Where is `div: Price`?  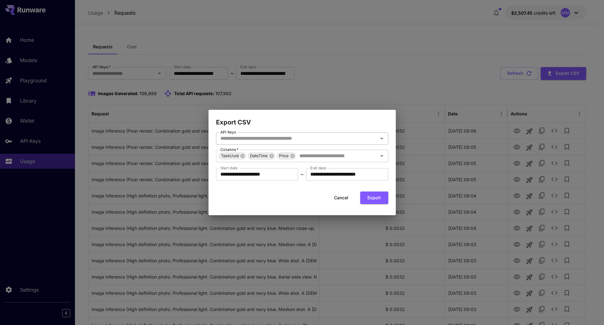 div: Price is located at coordinates (286, 156).